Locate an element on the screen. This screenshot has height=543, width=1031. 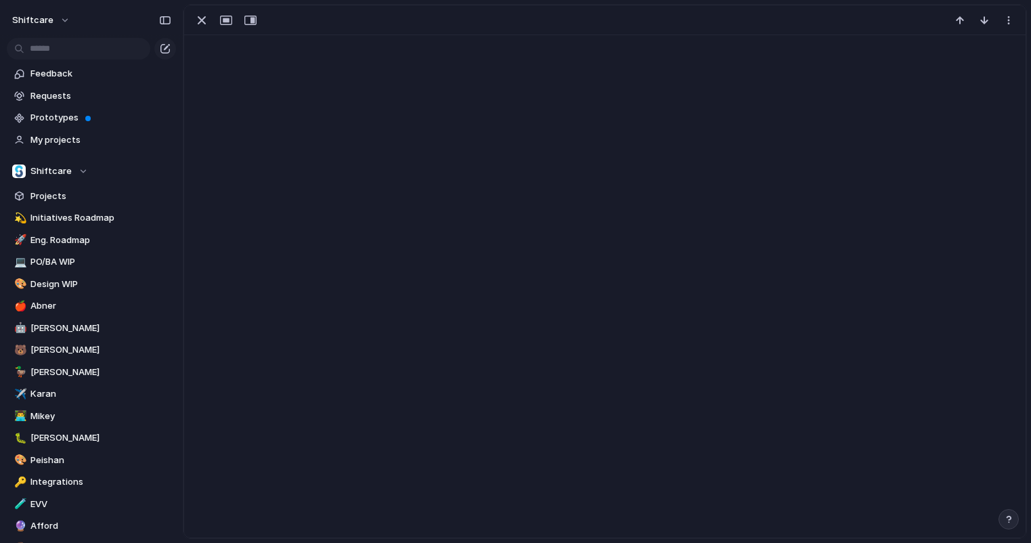
a: 🔮Afford is located at coordinates (91, 526).